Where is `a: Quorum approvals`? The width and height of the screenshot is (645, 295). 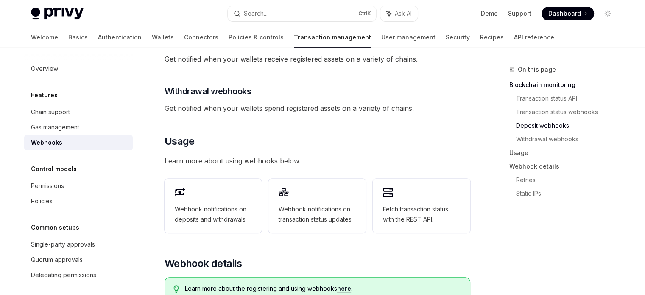
a: Quorum approvals is located at coordinates (78, 260).